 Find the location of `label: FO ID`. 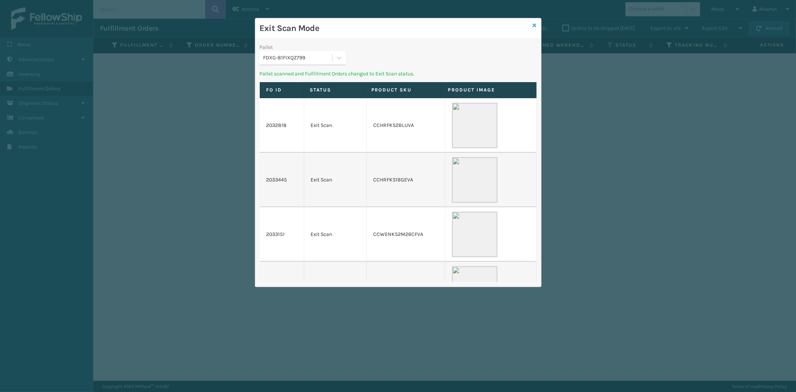

label: FO ID is located at coordinates (282, 90).